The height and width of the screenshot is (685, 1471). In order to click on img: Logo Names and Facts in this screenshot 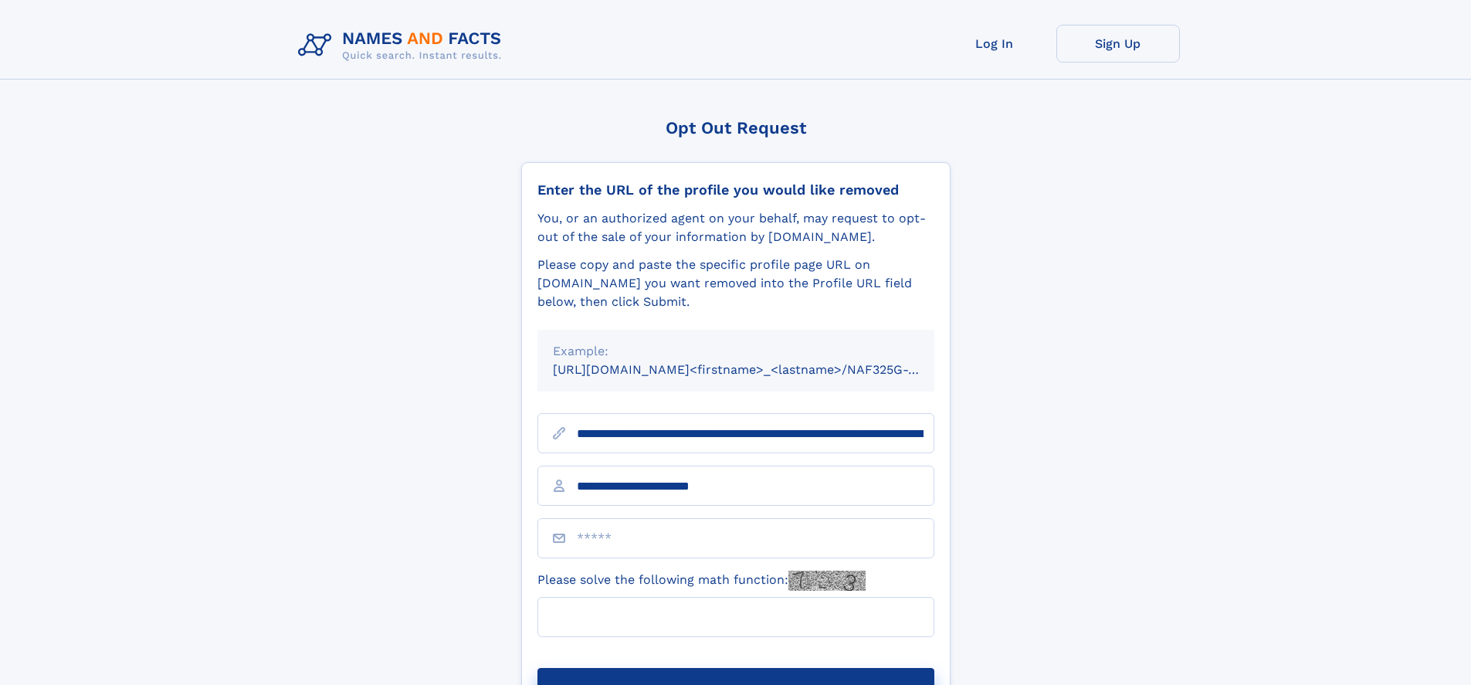, I will do `click(403, 46)`.